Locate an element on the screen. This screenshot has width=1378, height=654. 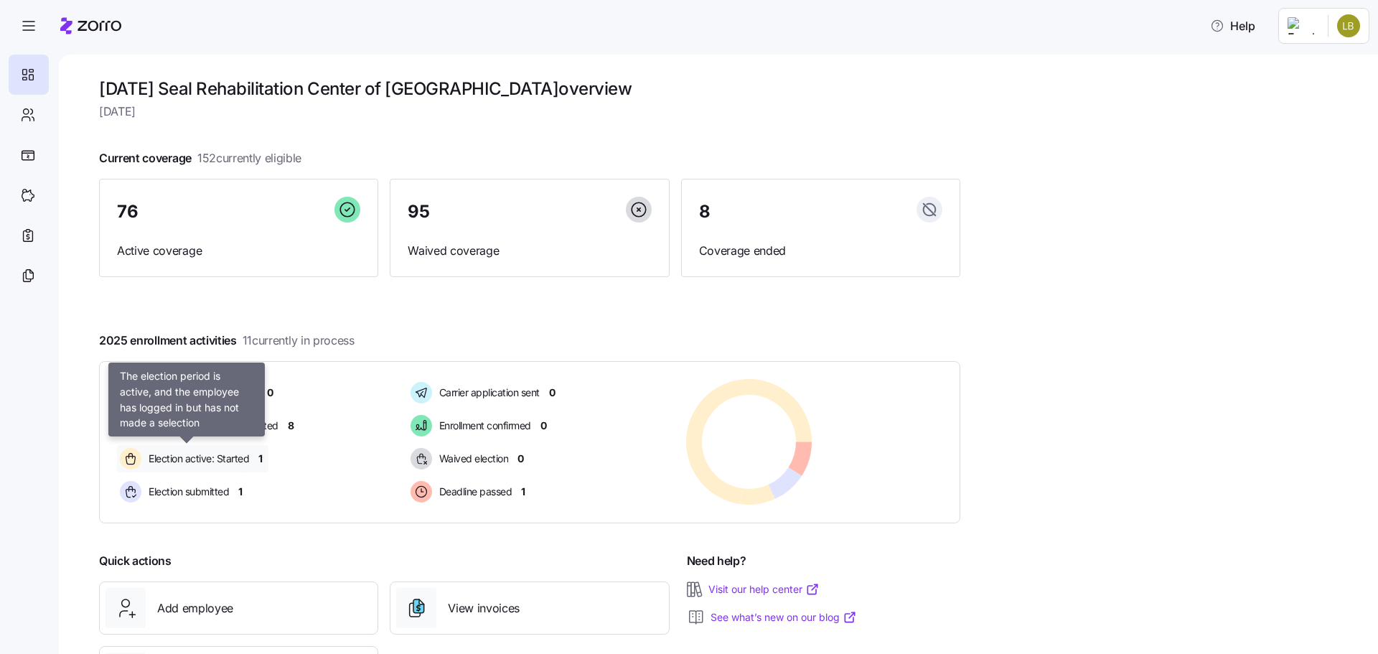
span: 2025 enrollment activities is located at coordinates (227, 340).